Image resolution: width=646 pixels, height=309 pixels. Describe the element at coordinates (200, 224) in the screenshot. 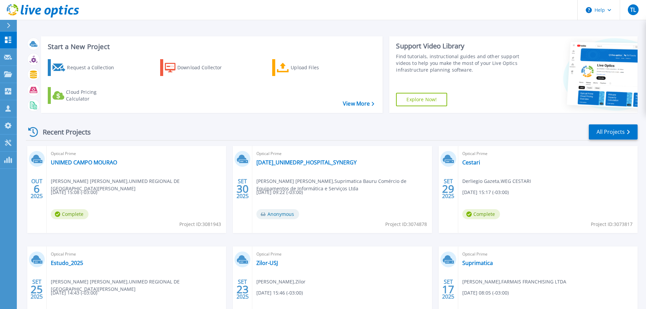

I see `span: Project ID: 3081943` at that location.